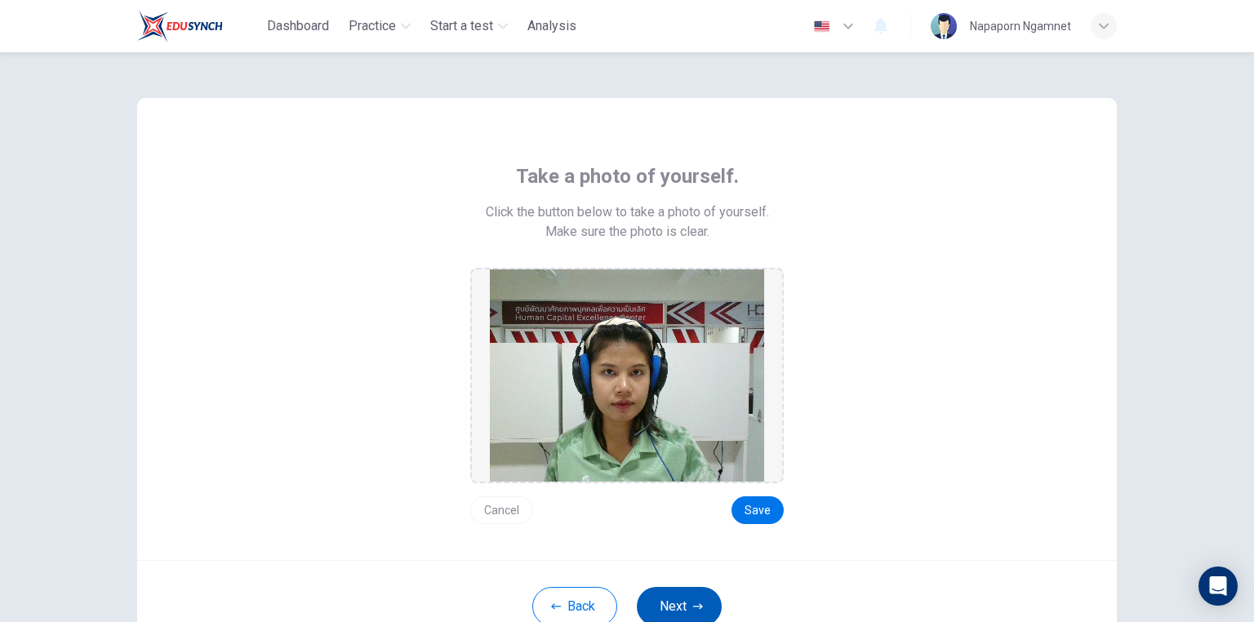 The width and height of the screenshot is (1254, 622). Describe the element at coordinates (469, 26) in the screenshot. I see `button: Start a test` at that location.